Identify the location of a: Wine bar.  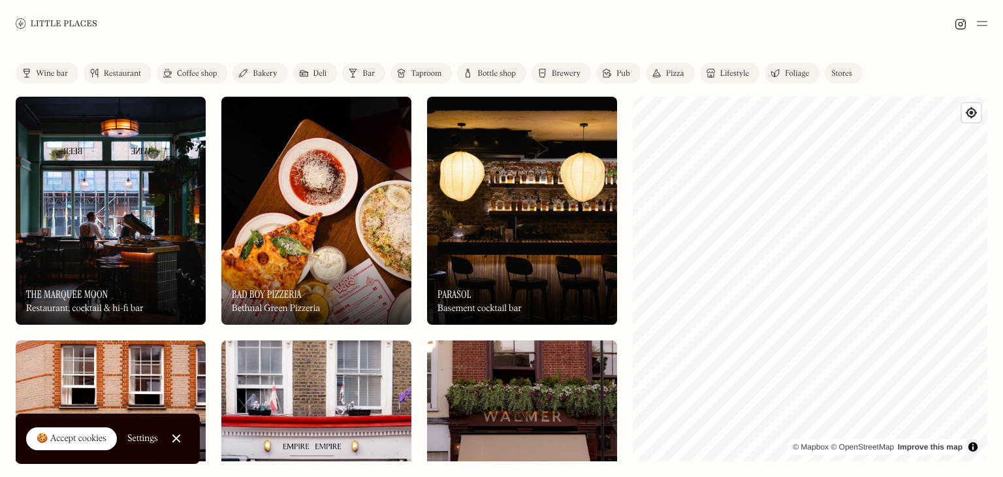
(47, 73).